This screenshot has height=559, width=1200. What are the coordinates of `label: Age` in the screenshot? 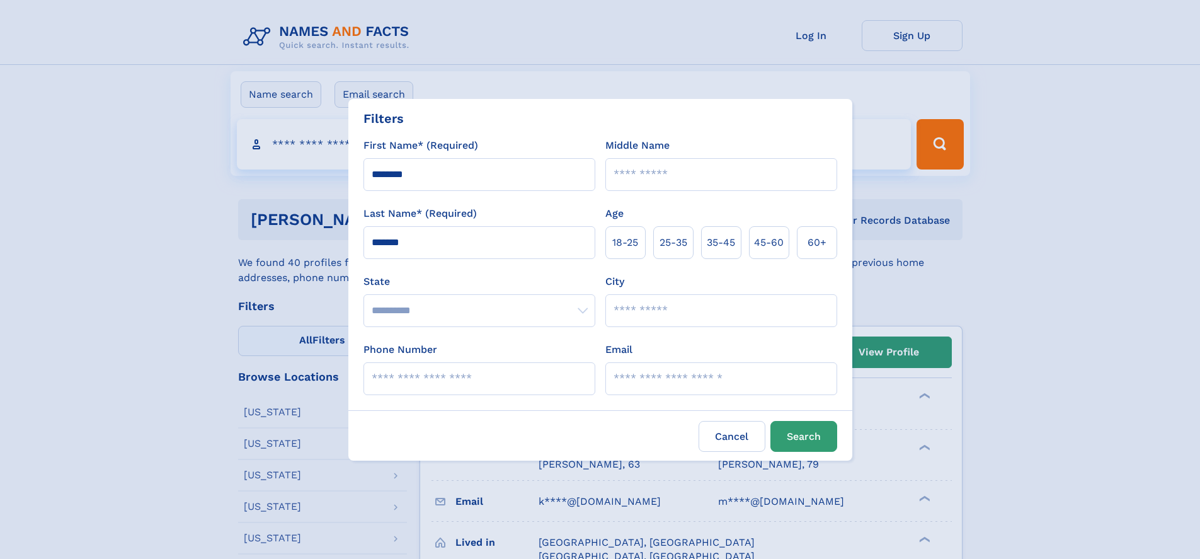 It's located at (614, 213).